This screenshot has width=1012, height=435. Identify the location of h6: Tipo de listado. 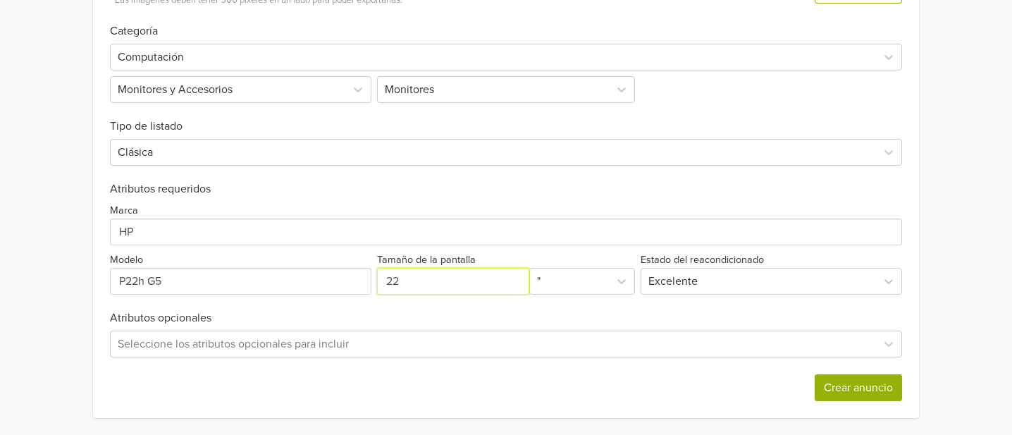
(506, 118).